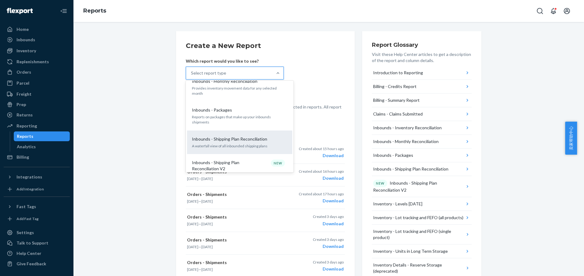 The height and width of the screenshot is (276, 584). Describe the element at coordinates (240, 91) in the screenshot. I see `p: Provides inventory movement data for any selected month` at that location.